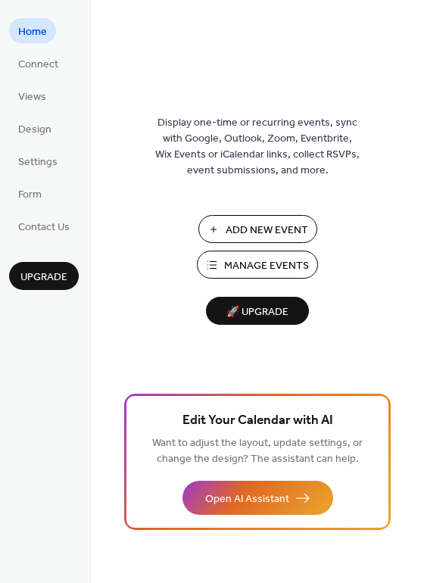  I want to click on a: Views, so click(32, 95).